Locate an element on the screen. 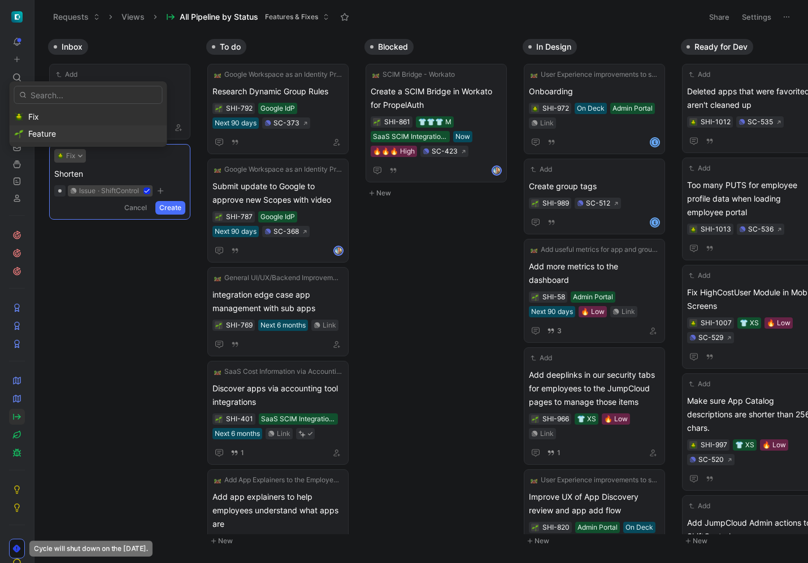 Image resolution: width=808 pixels, height=563 pixels. span: Feature is located at coordinates (42, 133).